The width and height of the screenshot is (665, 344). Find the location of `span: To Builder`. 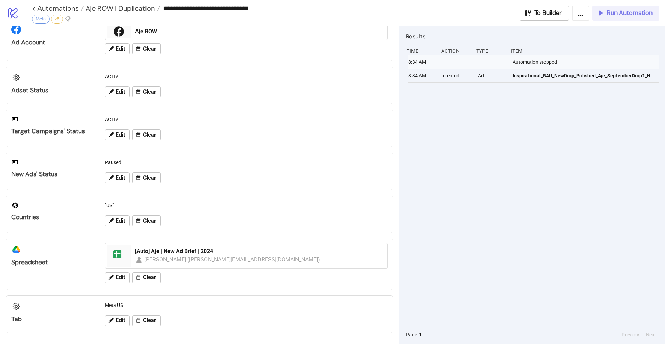

span: To Builder is located at coordinates (548, 13).